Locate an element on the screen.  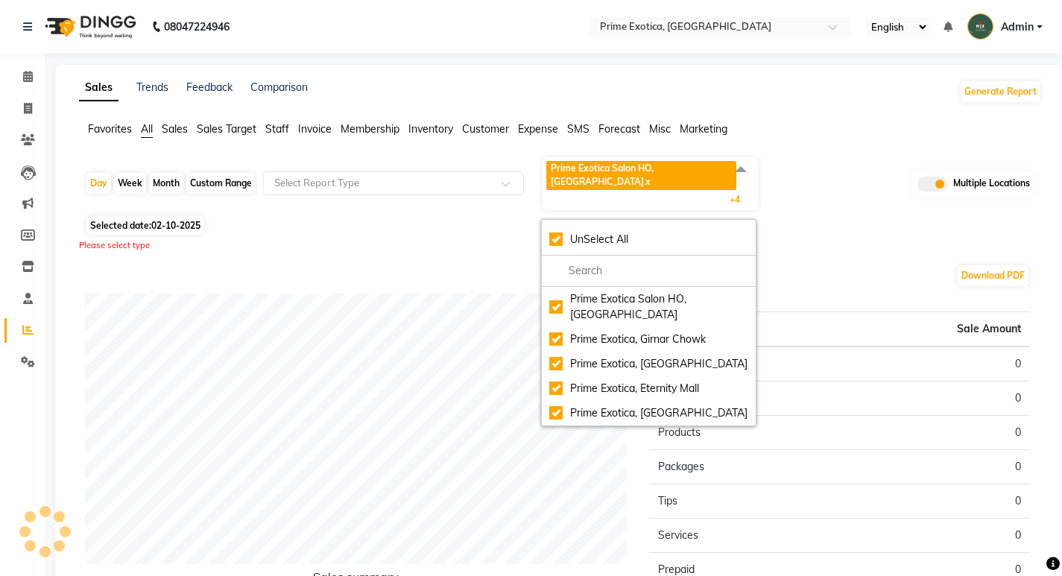
td: Packages is located at coordinates (744, 466).